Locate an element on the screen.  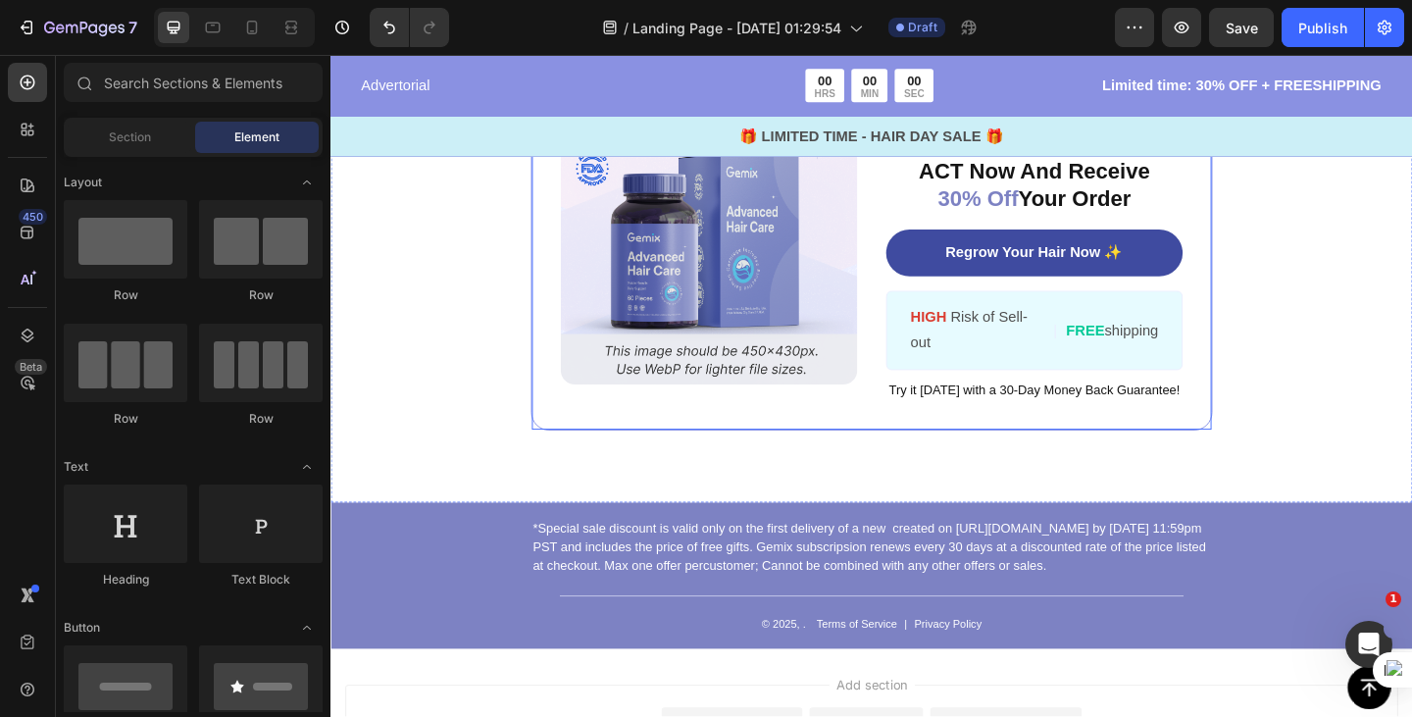
button: 7 is located at coordinates (76, 27).